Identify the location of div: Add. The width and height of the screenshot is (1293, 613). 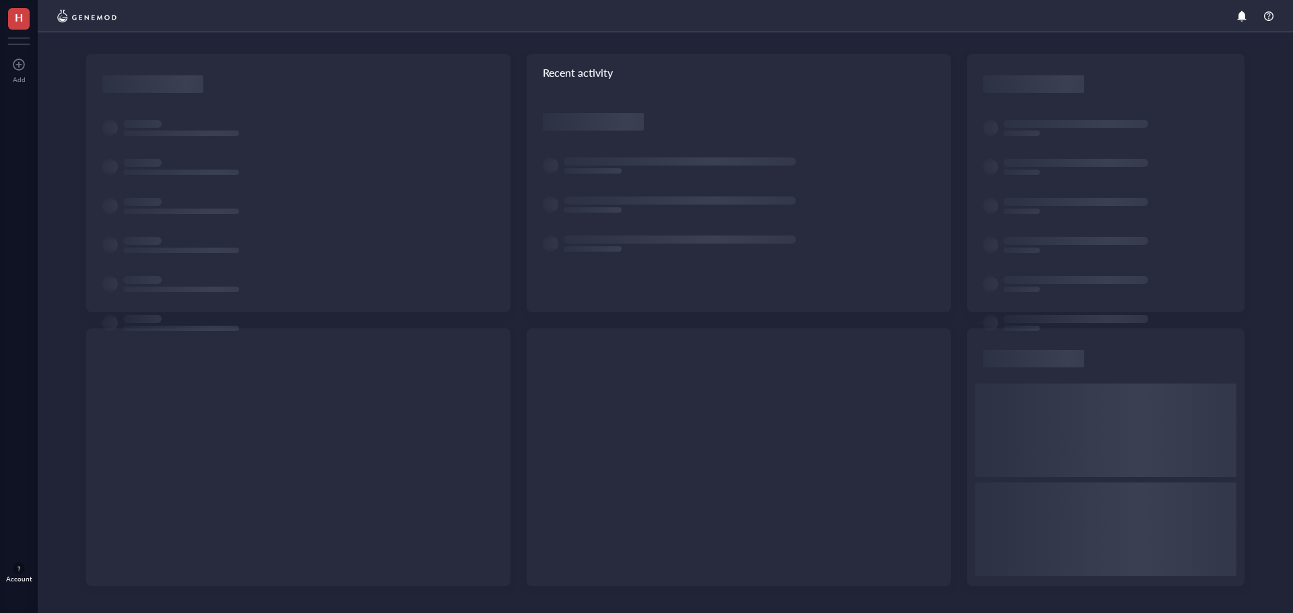
(19, 79).